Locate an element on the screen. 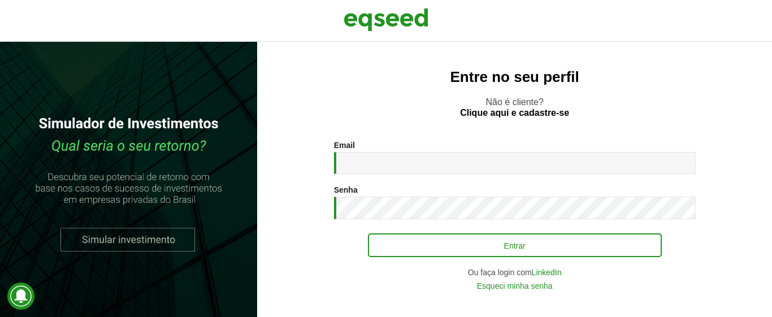  a: Esqueci minha senha is located at coordinates (515, 286).